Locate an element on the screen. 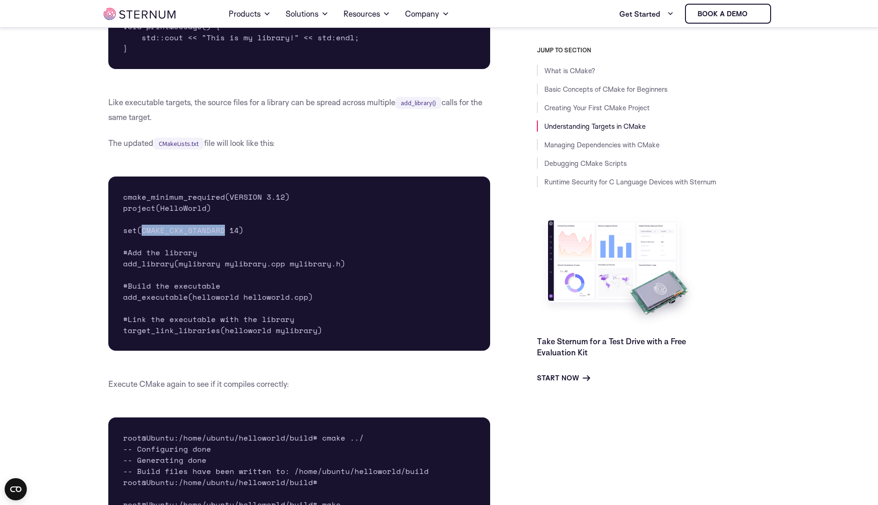 This screenshot has width=878, height=505. a: Take Sternum for a Test Drive with a Free Evaluation Kit is located at coordinates (612, 346).